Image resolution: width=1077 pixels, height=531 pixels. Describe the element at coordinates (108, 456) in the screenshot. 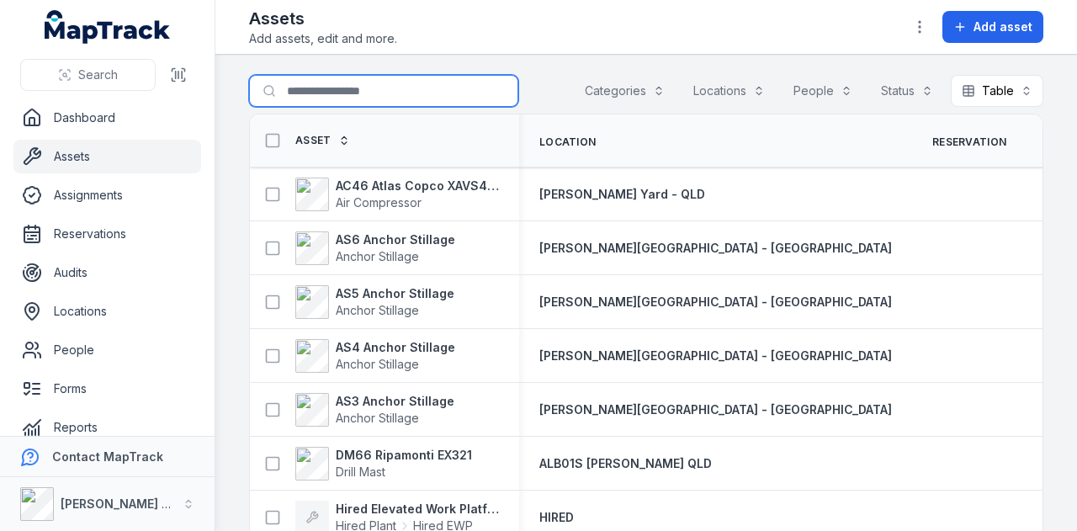

I see `strong: Contact MapTrack` at that location.